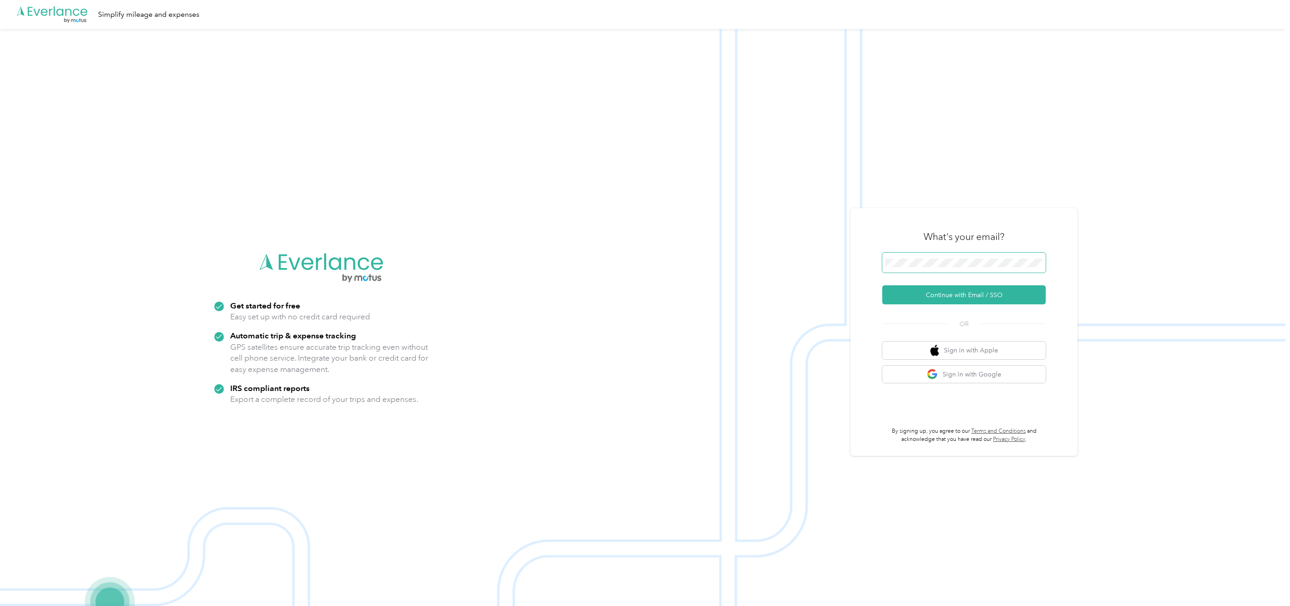 Image resolution: width=1290 pixels, height=606 pixels. What do you see at coordinates (148, 15) in the screenshot?
I see `div: Simplify mileage and expenses` at bounding box center [148, 15].